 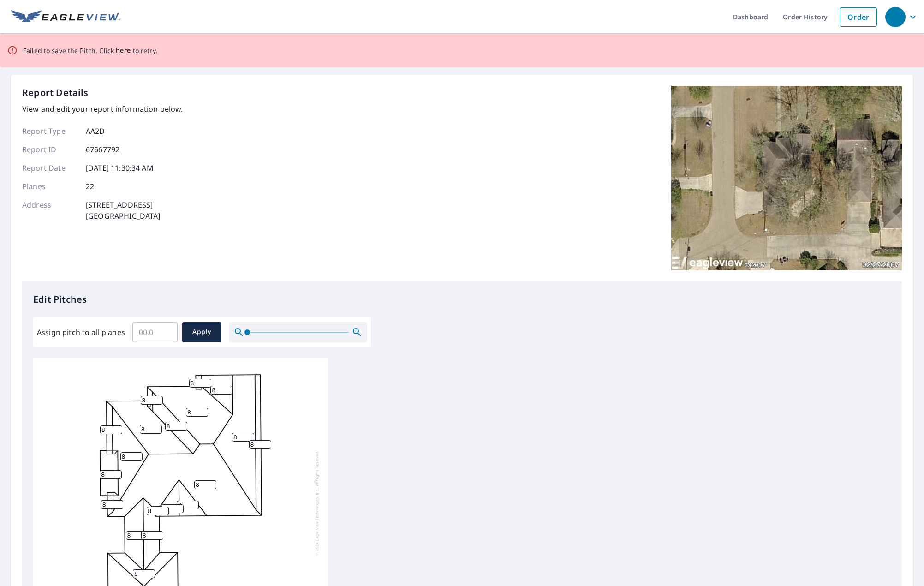 What do you see at coordinates (102, 150) in the screenshot?
I see `p: 67667792` at bounding box center [102, 150].